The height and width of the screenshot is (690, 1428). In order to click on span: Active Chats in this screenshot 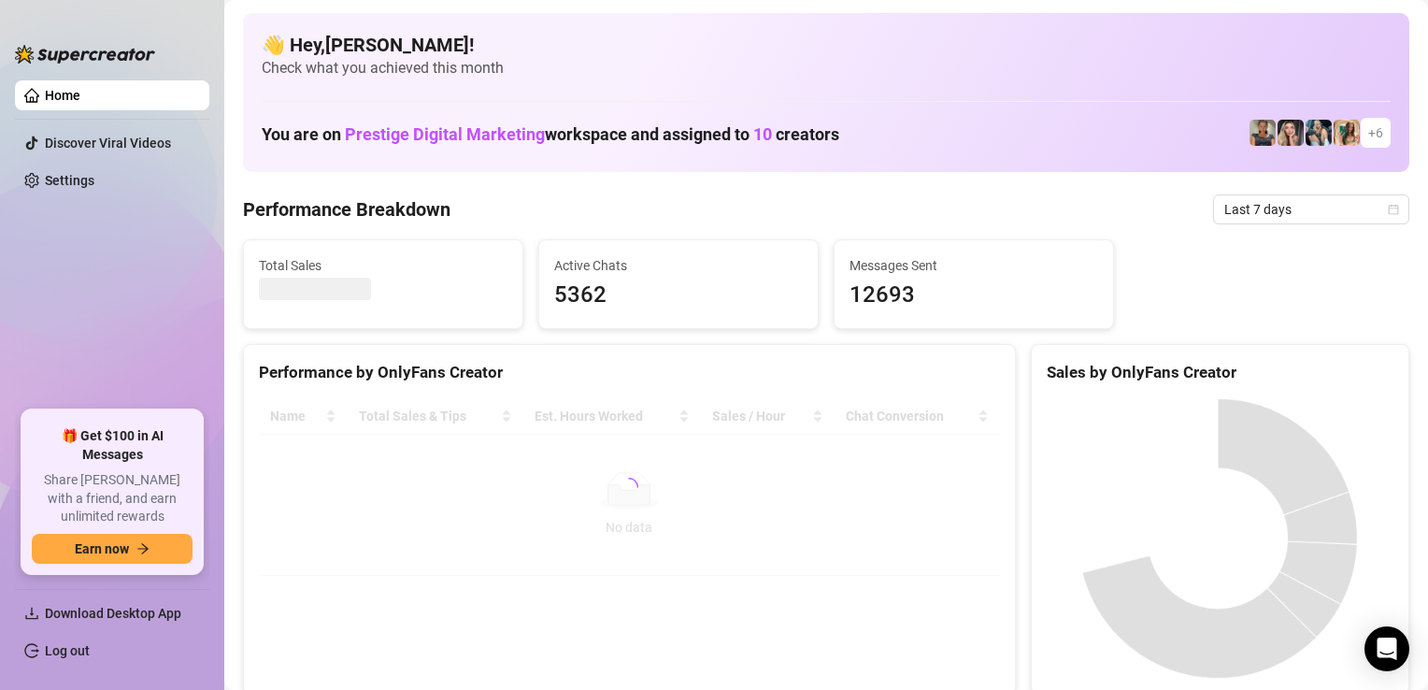, I will do `click(678, 265)`.